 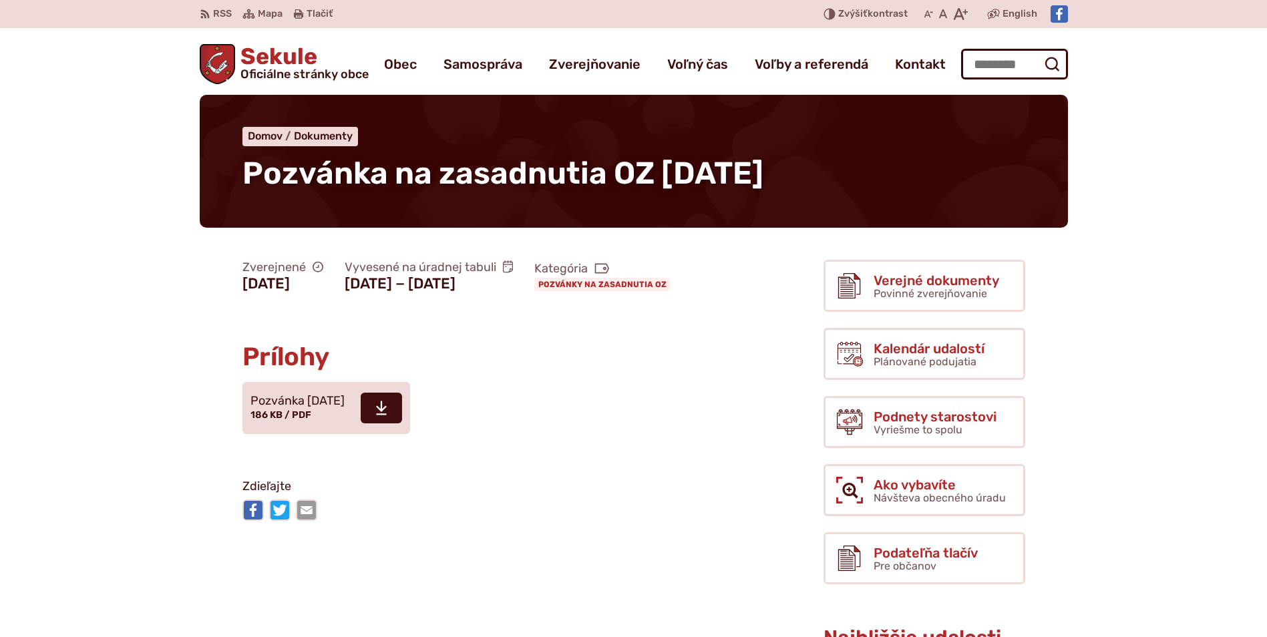 What do you see at coordinates (924, 286) in the screenshot?
I see `a: Verejné dokumenty Povinné zverejňovanie` at bounding box center [924, 286].